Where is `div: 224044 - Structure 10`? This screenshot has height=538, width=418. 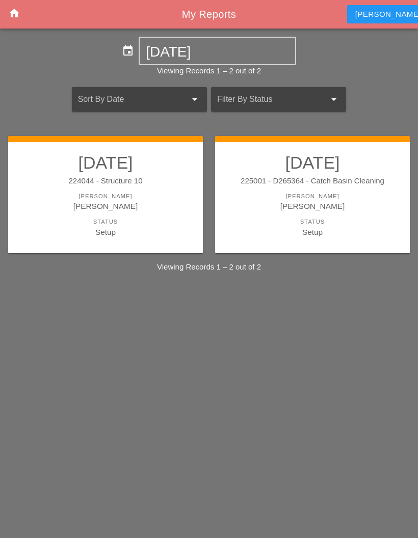 div: 224044 - Structure 10 is located at coordinates (105, 181).